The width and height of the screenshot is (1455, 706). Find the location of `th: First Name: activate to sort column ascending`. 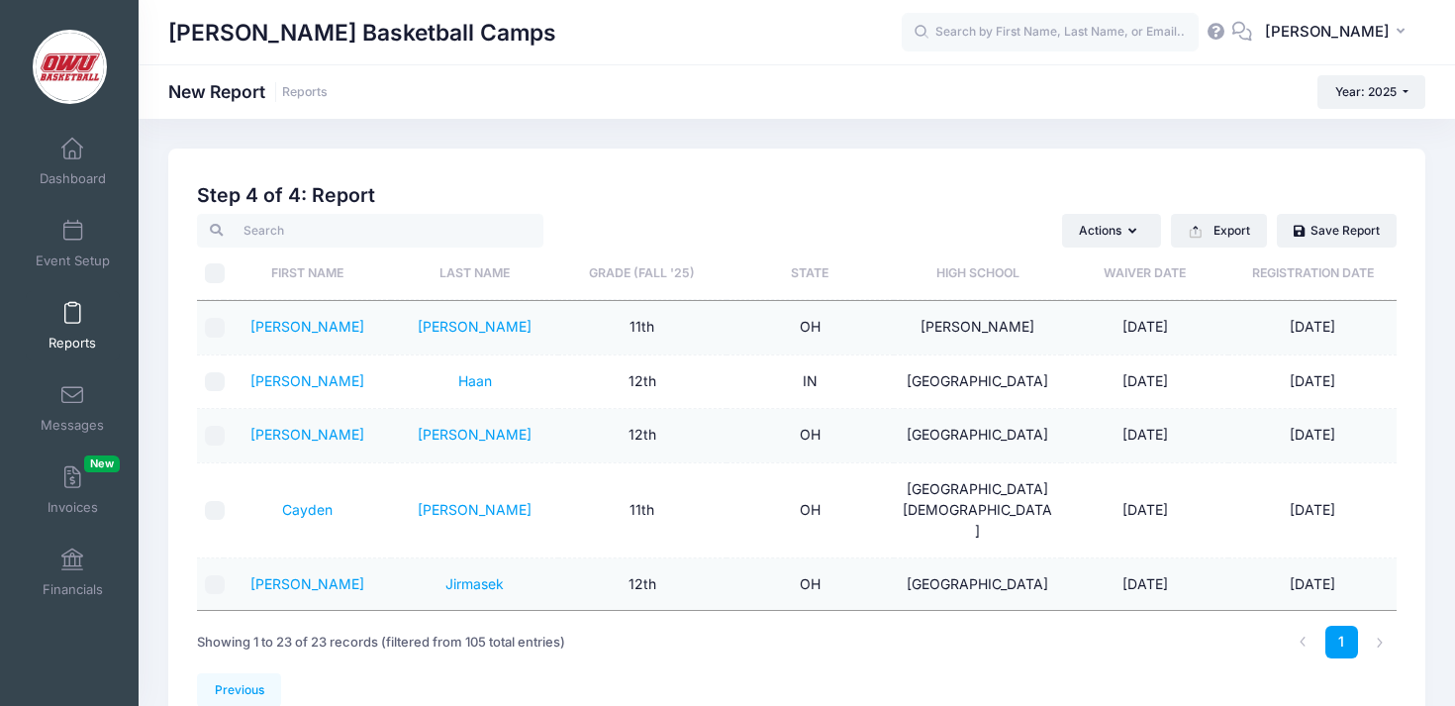

th: First Name: activate to sort column ascending is located at coordinates (307, 273).